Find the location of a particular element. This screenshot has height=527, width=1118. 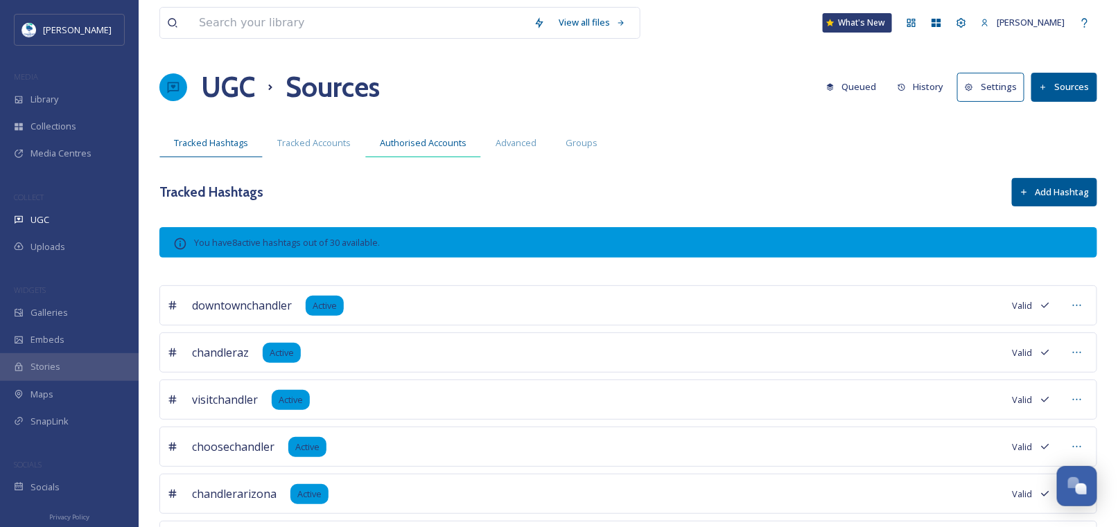

a: Queued is located at coordinates (854, 87).